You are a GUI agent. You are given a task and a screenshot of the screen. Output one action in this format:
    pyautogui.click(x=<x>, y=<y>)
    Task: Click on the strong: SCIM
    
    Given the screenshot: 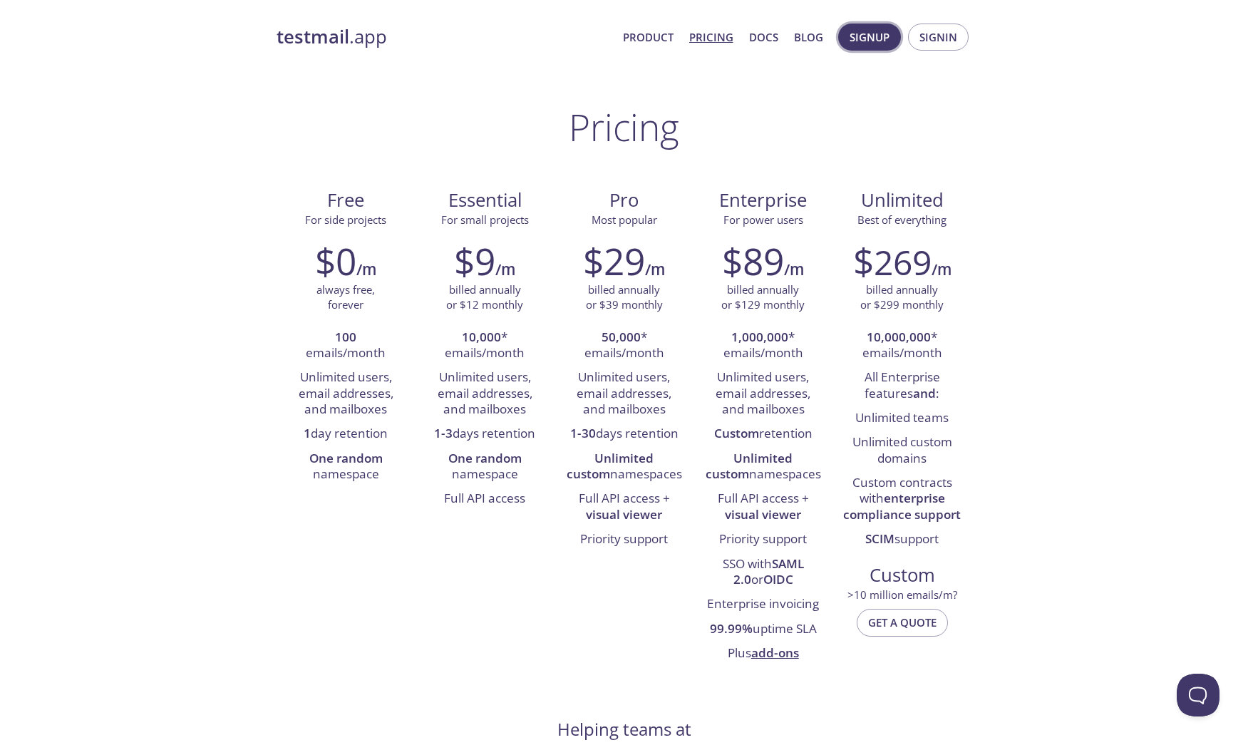 What is the action you would take?
    pyautogui.click(x=880, y=538)
    